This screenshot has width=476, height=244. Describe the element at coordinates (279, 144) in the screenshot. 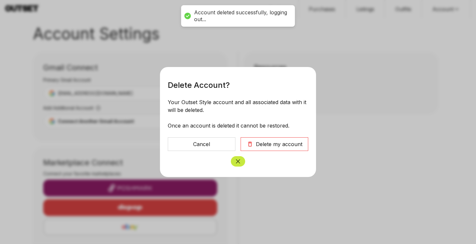

I see `div: Delete my account` at that location.